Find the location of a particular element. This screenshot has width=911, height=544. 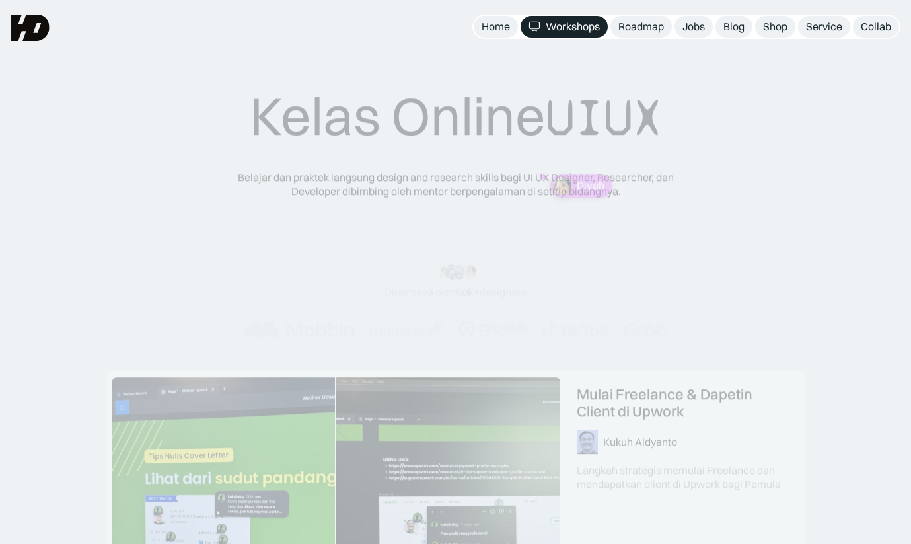

a: Shop is located at coordinates (775, 26).